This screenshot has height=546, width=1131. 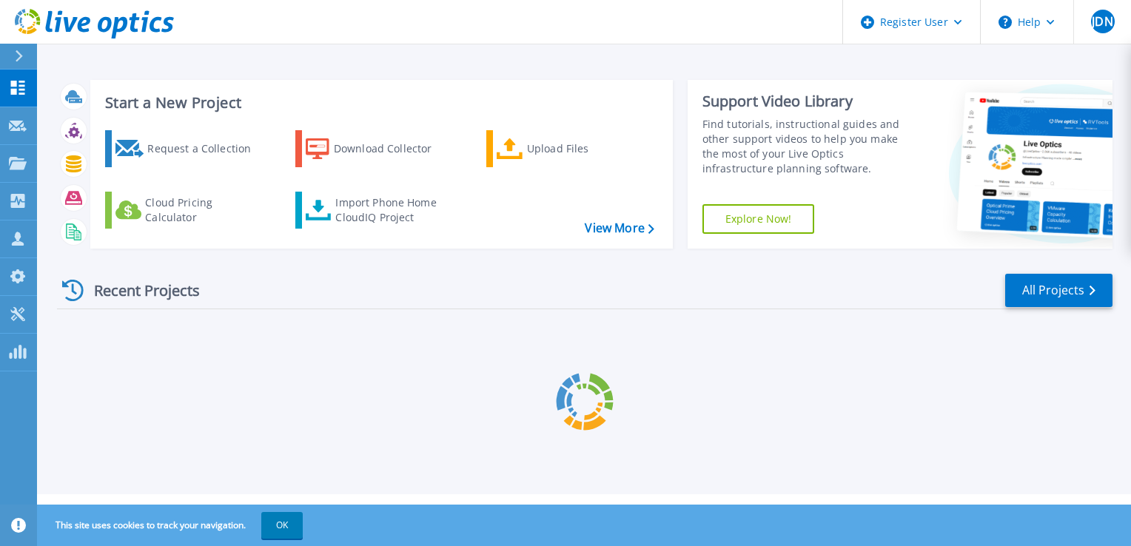 I want to click on a: Request a Collection, so click(x=187, y=149).